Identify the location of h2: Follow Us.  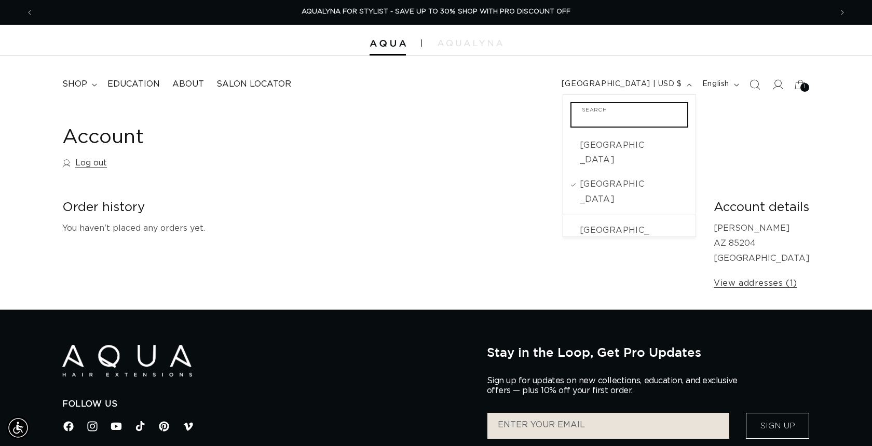
(267, 404).